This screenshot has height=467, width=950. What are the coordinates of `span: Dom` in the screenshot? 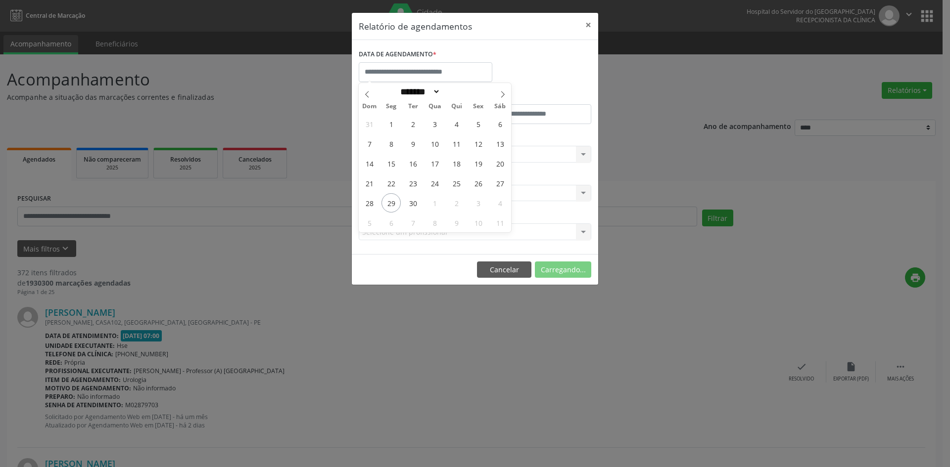 It's located at (369, 106).